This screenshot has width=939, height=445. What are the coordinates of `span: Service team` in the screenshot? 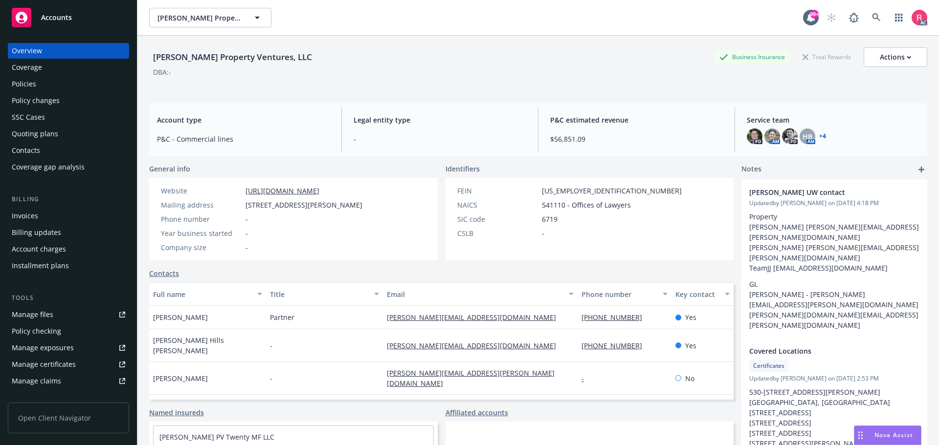 It's located at (833, 120).